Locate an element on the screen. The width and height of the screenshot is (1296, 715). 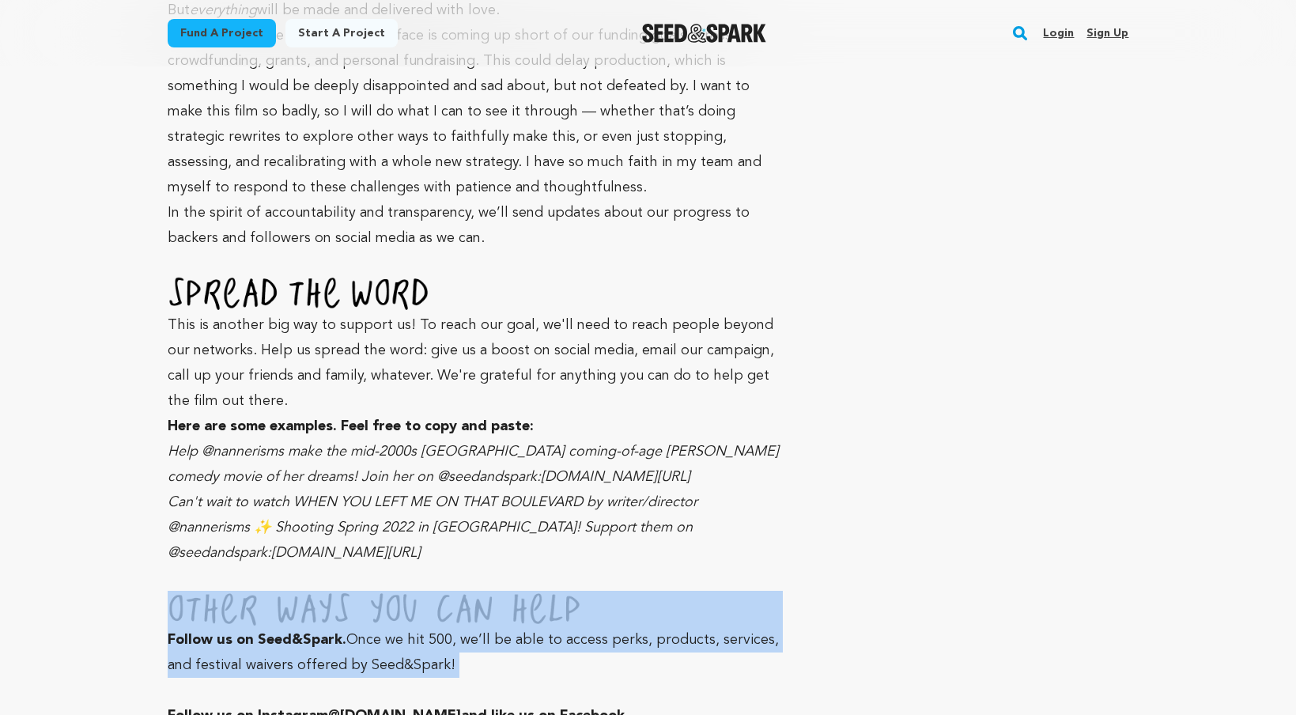
p: Finally, one of the biggest risks we face is coming up short of our funding goals across crowdfun... is located at coordinates (475, 112).